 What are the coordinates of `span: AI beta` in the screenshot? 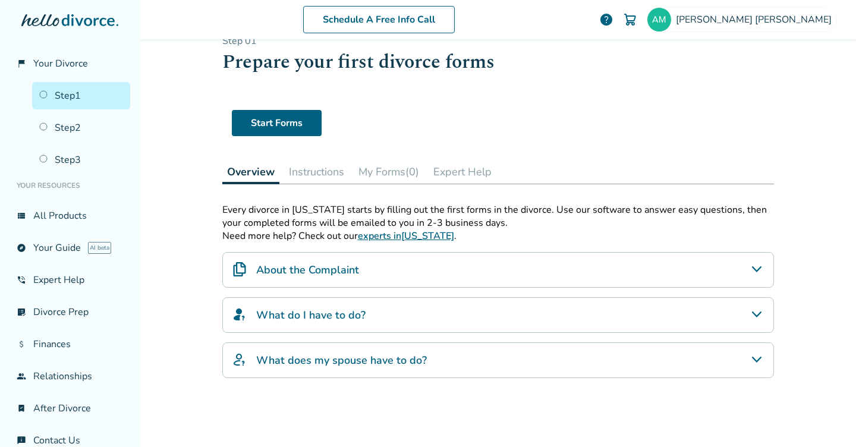 It's located at (99, 248).